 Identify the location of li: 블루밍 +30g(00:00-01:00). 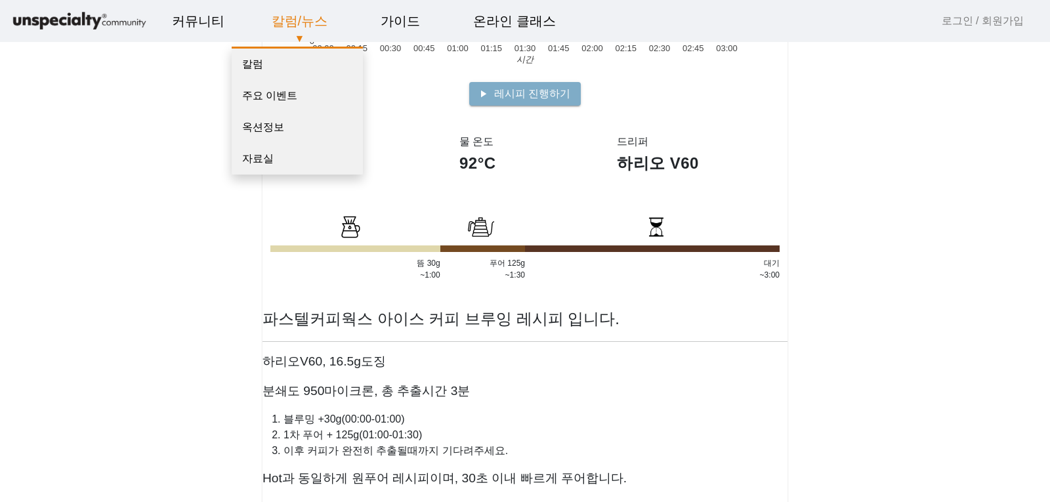
(536, 420).